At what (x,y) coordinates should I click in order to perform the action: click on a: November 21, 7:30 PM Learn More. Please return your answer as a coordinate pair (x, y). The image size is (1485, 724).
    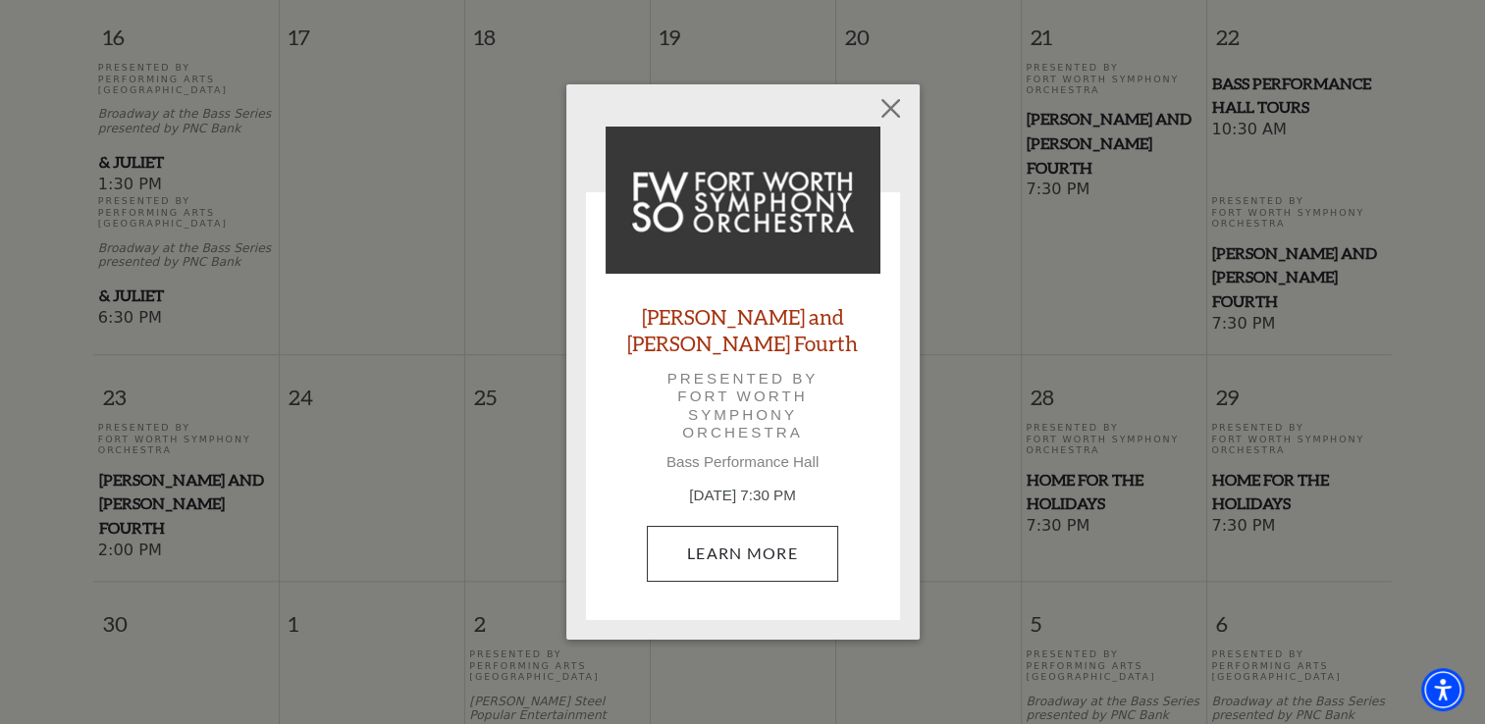
    Looking at the image, I should click on (742, 553).